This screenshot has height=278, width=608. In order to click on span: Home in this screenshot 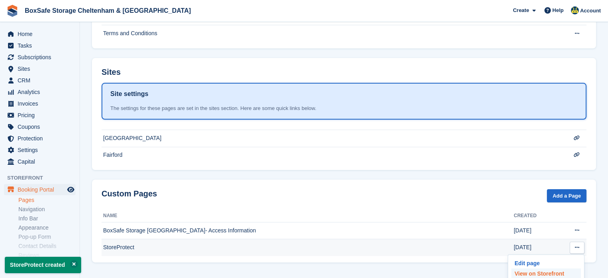, I will do `click(42, 34)`.